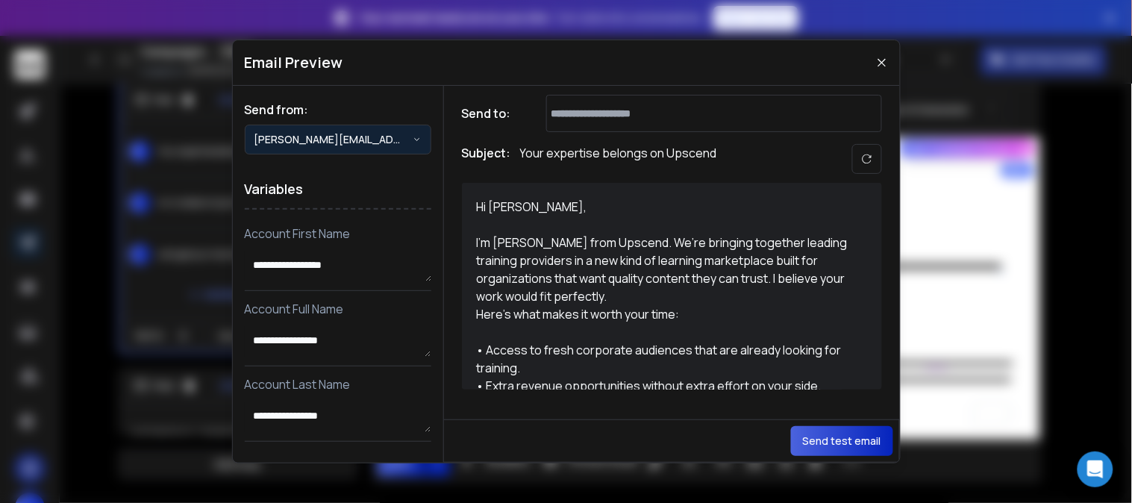 This screenshot has height=503, width=1132. Describe the element at coordinates (841, 441) in the screenshot. I see `button: Send test email` at that location.